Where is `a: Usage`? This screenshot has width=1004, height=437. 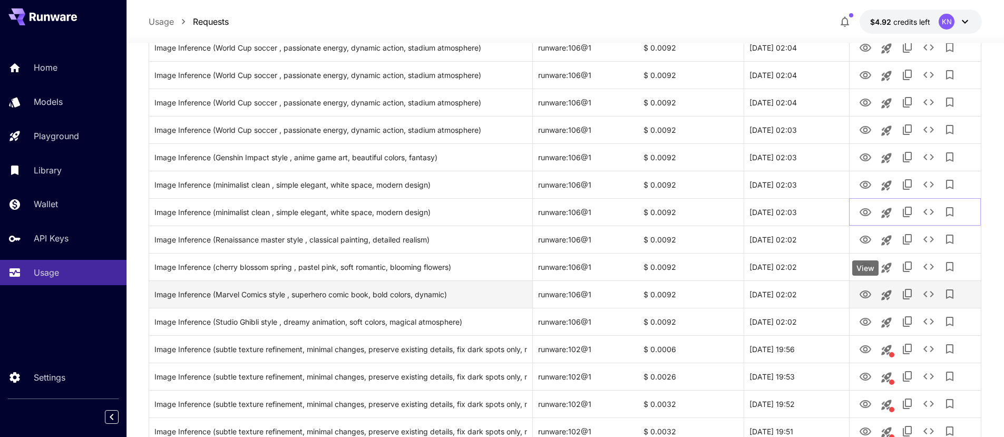 a: Usage is located at coordinates (161, 22).